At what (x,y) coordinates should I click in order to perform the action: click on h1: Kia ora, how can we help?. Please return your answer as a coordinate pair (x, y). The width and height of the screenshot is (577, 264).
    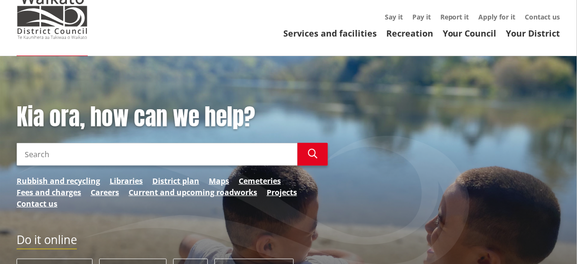
    Looking at the image, I should click on (172, 117).